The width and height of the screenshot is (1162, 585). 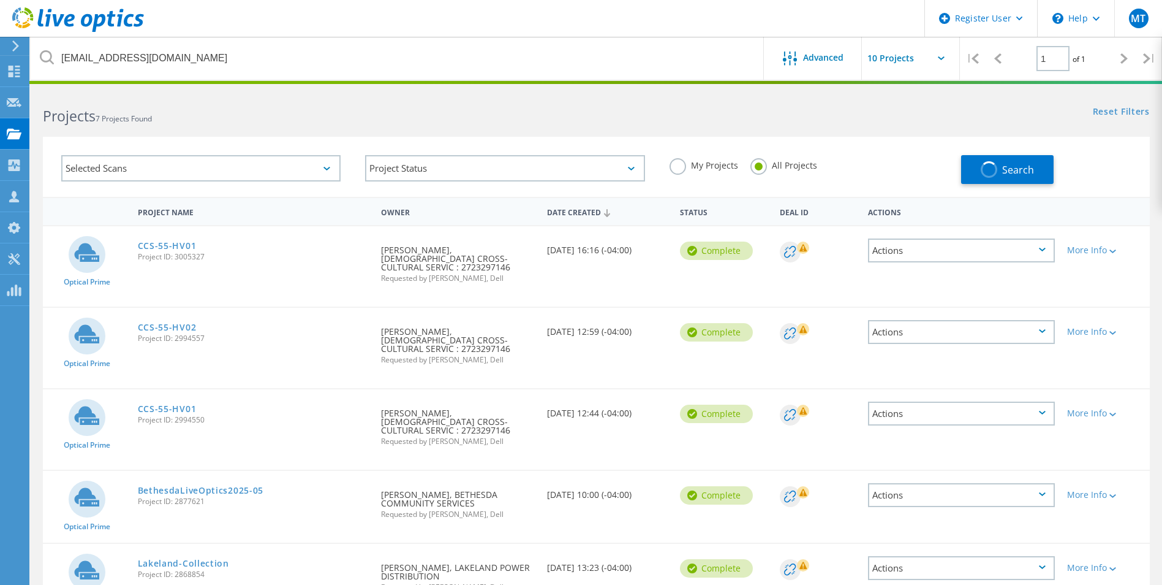 What do you see at coordinates (818, 211) in the screenshot?
I see `div: Deal Id` at bounding box center [818, 211].